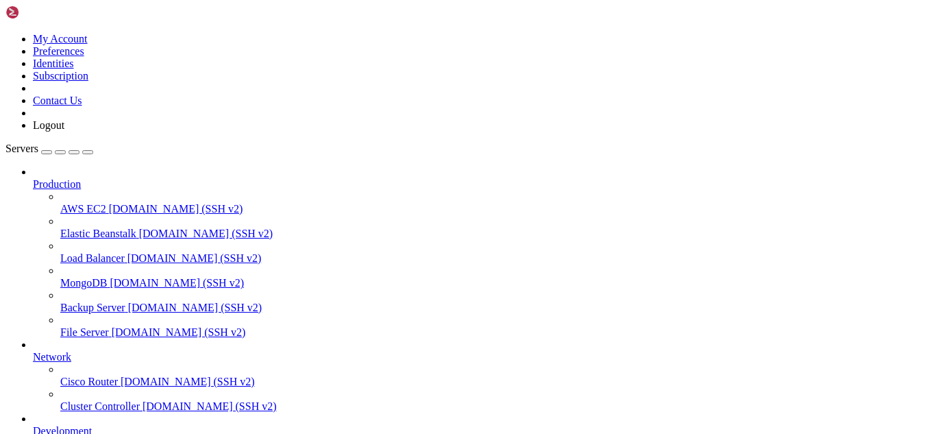 The width and height of the screenshot is (936, 434). What do you see at coordinates (100, 406) in the screenshot?
I see `span: Cluster Controller` at bounding box center [100, 406].